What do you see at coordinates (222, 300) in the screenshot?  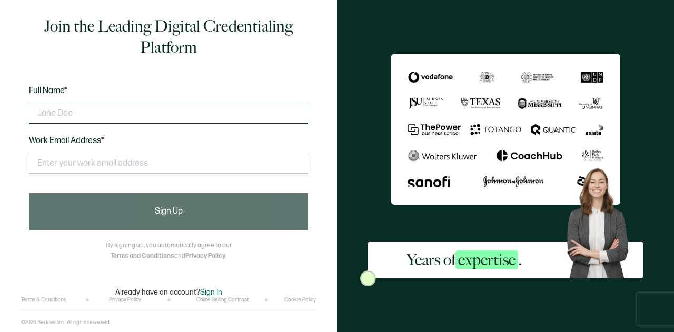 I see `a: Online Selling Contract` at bounding box center [222, 300].